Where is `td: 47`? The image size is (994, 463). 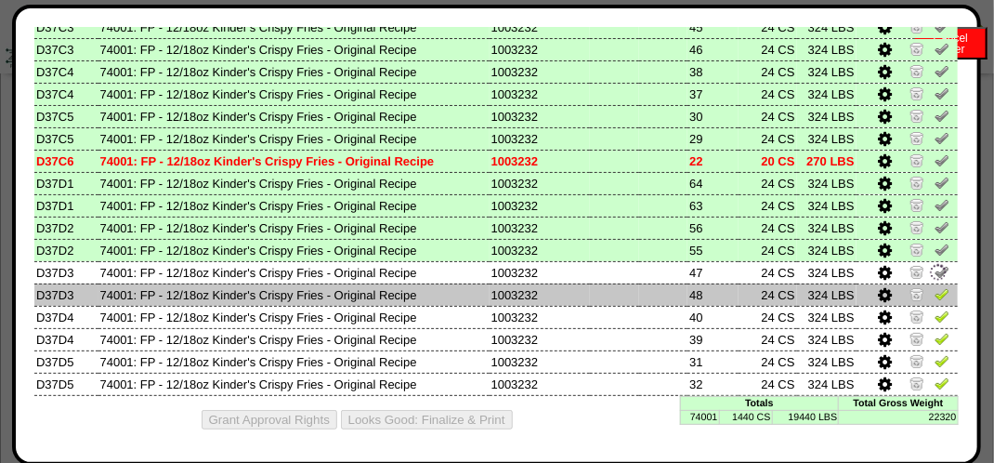
td: 47 is located at coordinates (713, 272).